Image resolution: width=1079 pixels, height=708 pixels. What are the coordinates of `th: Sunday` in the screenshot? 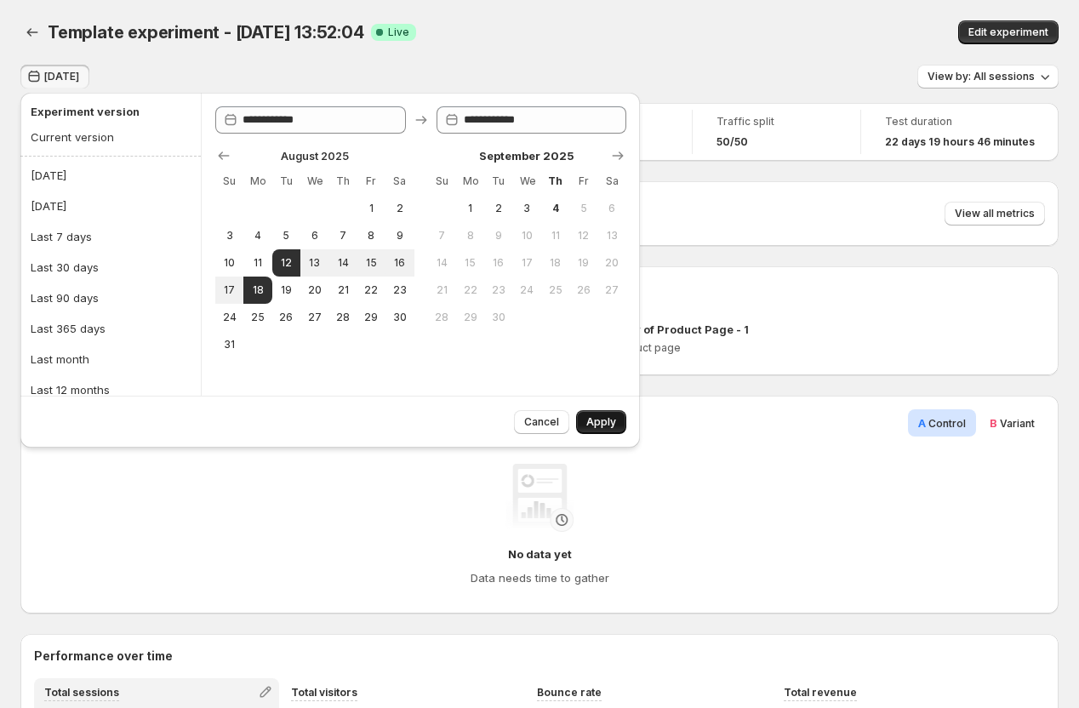 It's located at (442, 181).